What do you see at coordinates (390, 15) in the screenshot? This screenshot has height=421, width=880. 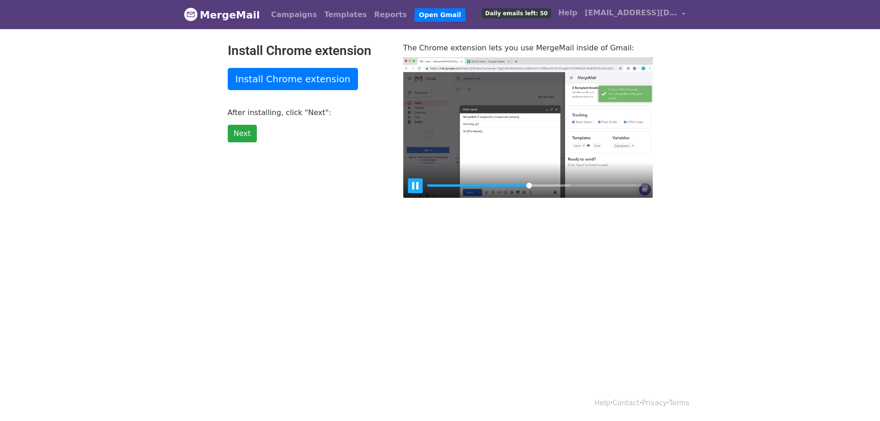 I see `a: Reports` at bounding box center [390, 15].